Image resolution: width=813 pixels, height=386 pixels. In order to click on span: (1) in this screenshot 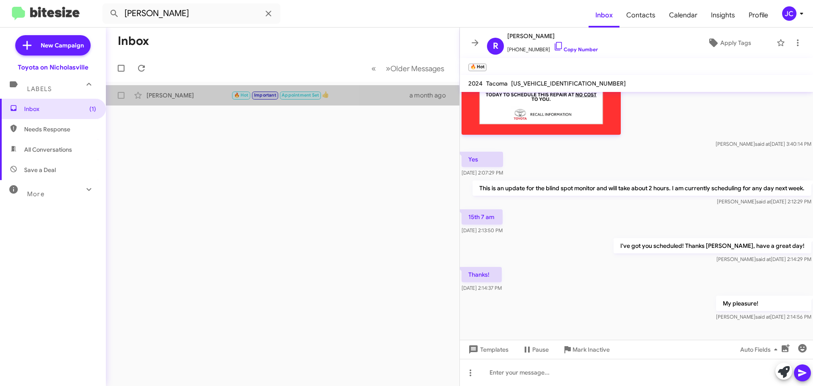, I will do `click(93, 109)`.